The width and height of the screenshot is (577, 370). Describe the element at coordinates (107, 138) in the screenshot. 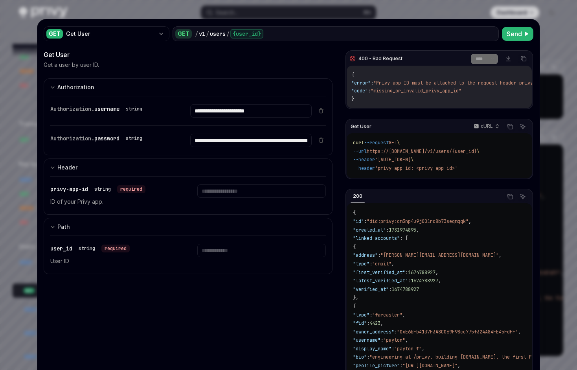

I see `span: password` at that location.